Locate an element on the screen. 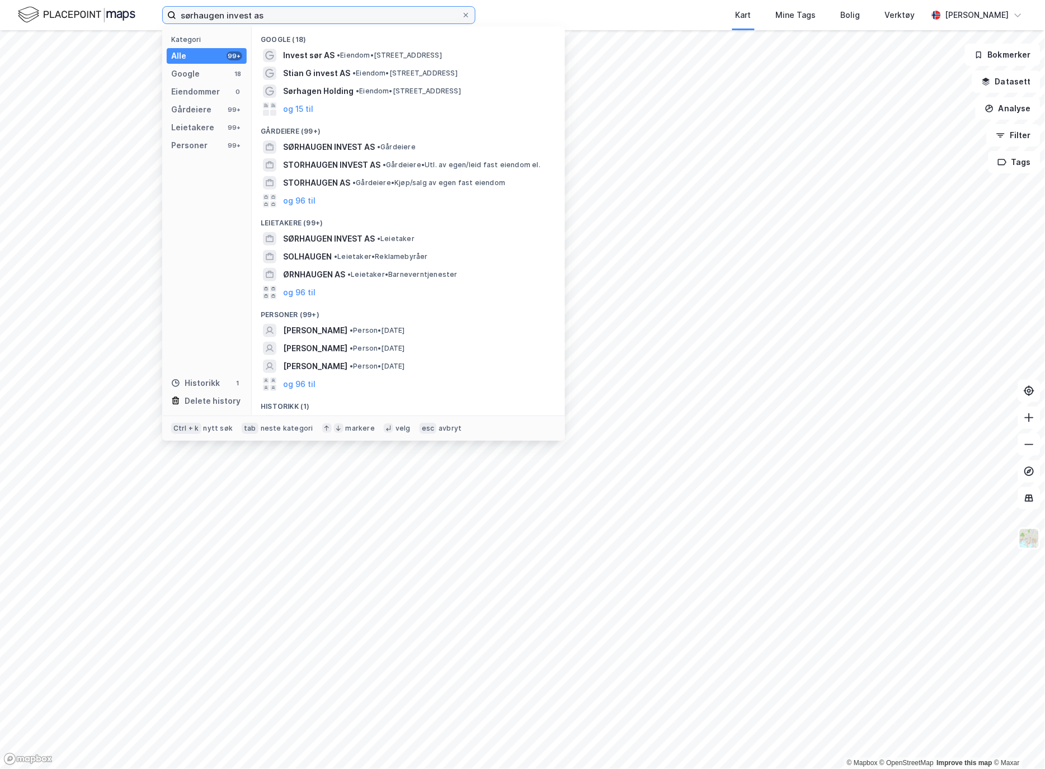 The image size is (1045, 769). span: Gårdeiere • Utl. av egen/leid fast eiendom el. is located at coordinates (461, 165).